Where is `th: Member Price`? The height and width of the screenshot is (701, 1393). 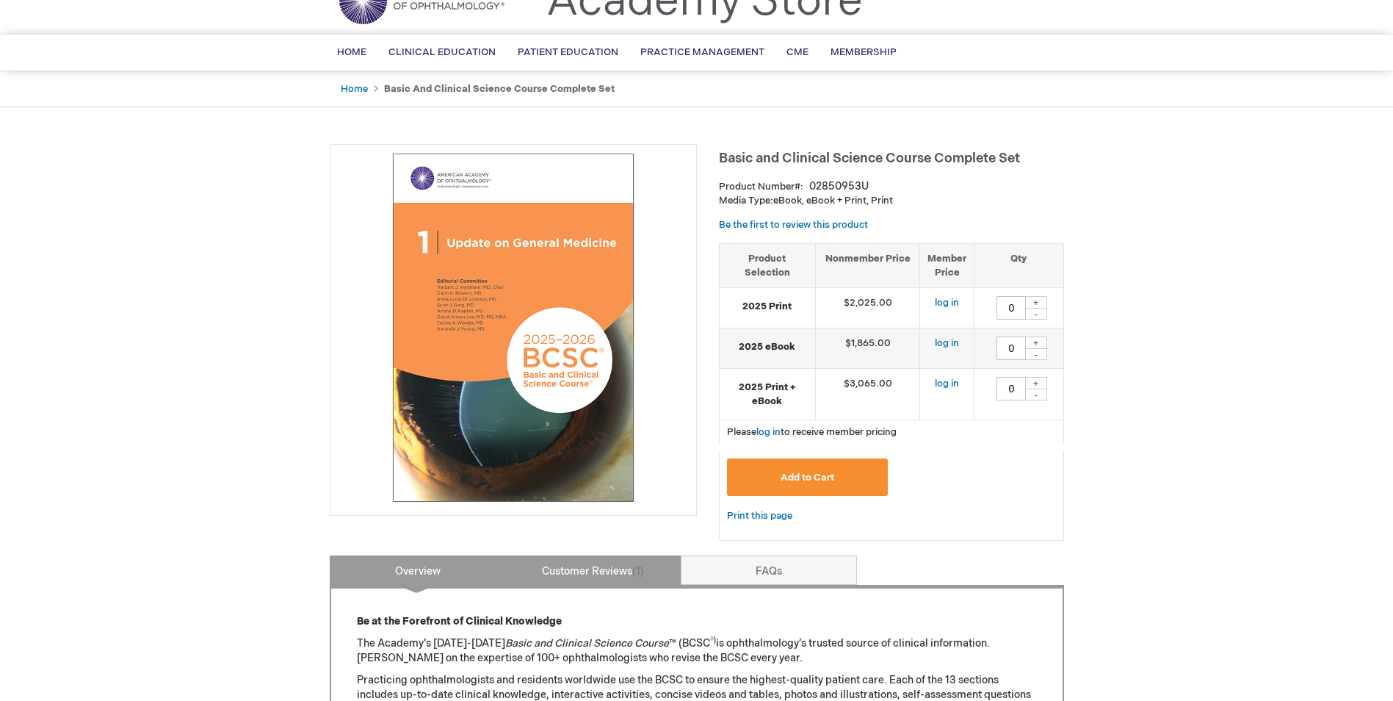 th: Member Price is located at coordinates (948, 265).